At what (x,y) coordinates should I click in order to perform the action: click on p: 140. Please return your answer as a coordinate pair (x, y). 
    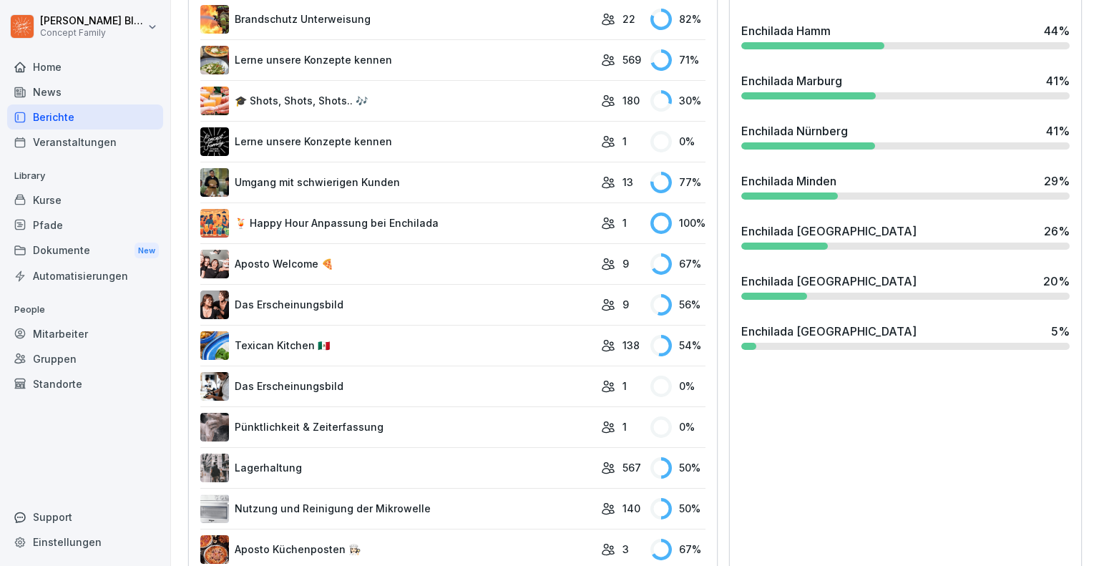
    Looking at the image, I should click on (631, 508).